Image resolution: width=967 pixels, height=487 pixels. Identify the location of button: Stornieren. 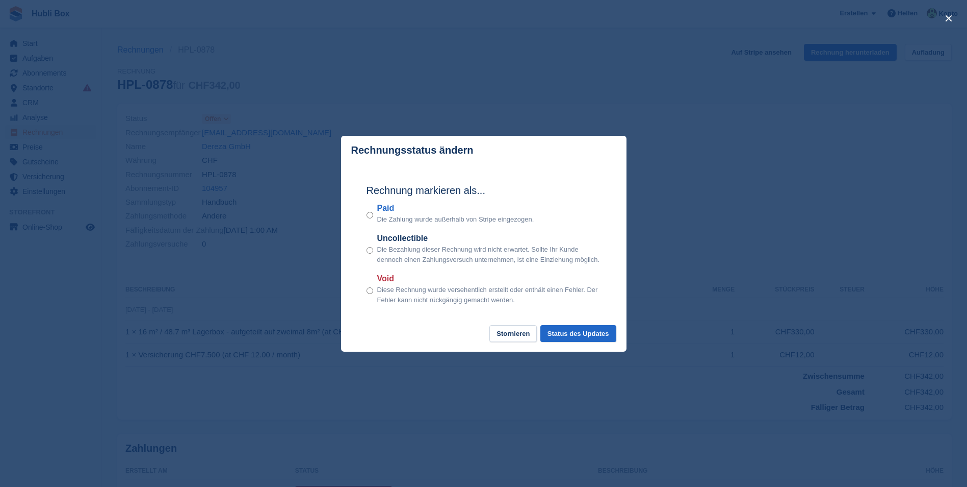
(513, 333).